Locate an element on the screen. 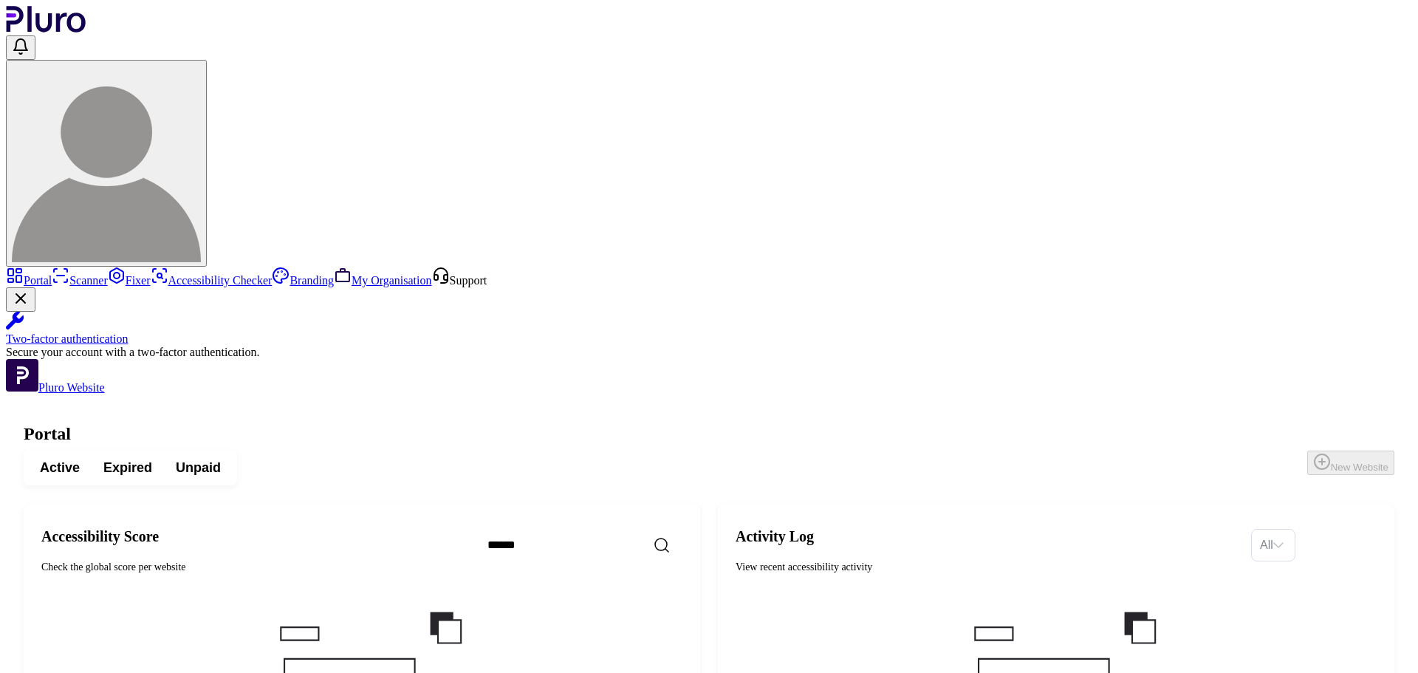  div: Set sorting is located at coordinates (1273, 545).